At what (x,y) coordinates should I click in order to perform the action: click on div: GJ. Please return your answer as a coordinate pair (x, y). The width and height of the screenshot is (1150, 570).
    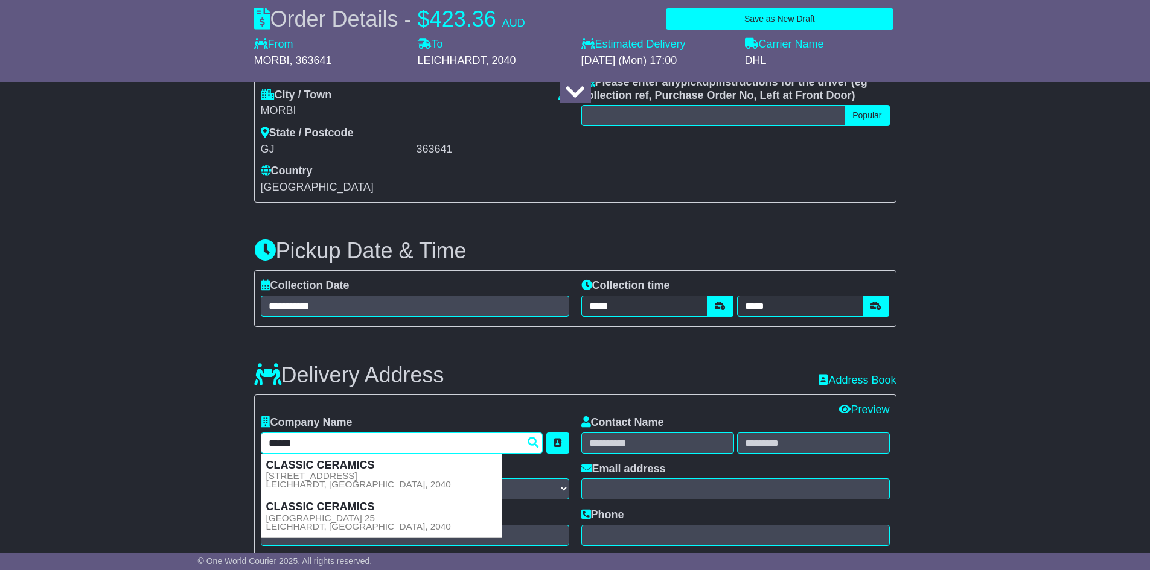
    Looking at the image, I should click on (337, 150).